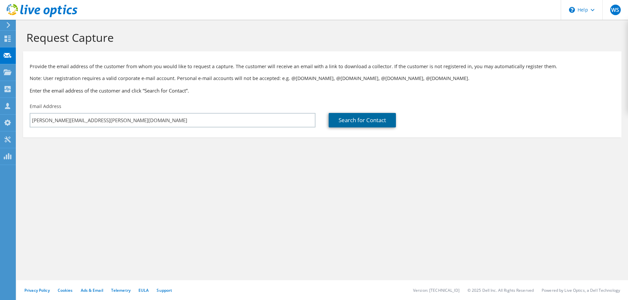 This screenshot has width=628, height=300. Describe the element at coordinates (164, 290) in the screenshot. I see `a: Support` at that location.